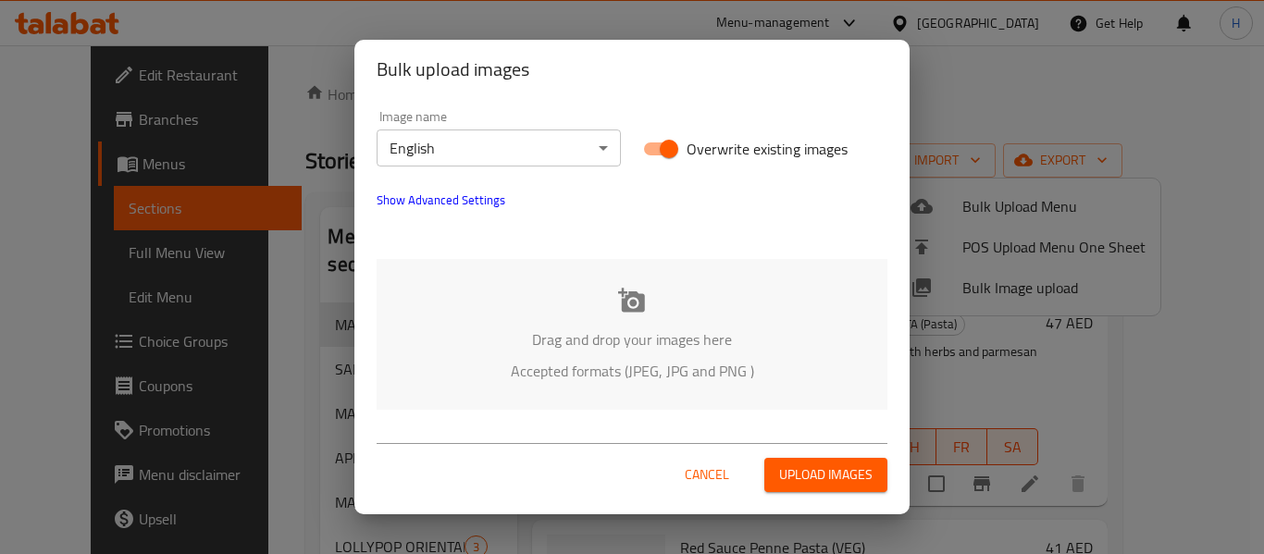 The height and width of the screenshot is (554, 1264). I want to click on p: Accepted formats (JPEG, JPG and PNG ), so click(632, 371).